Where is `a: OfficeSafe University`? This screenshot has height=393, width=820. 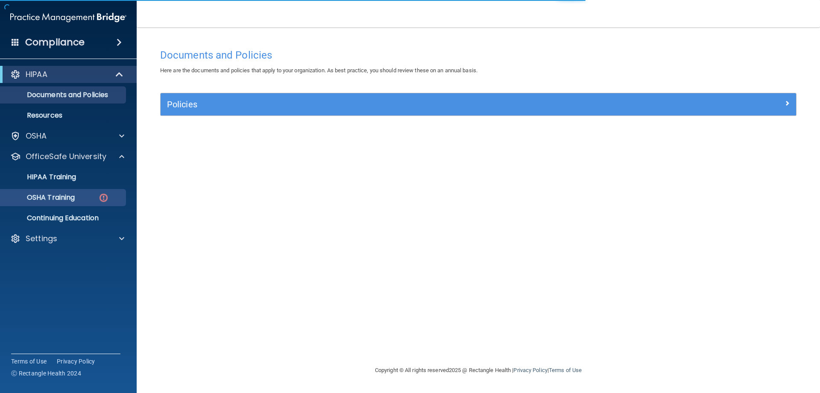
a: OfficeSafe University is located at coordinates (67, 156).